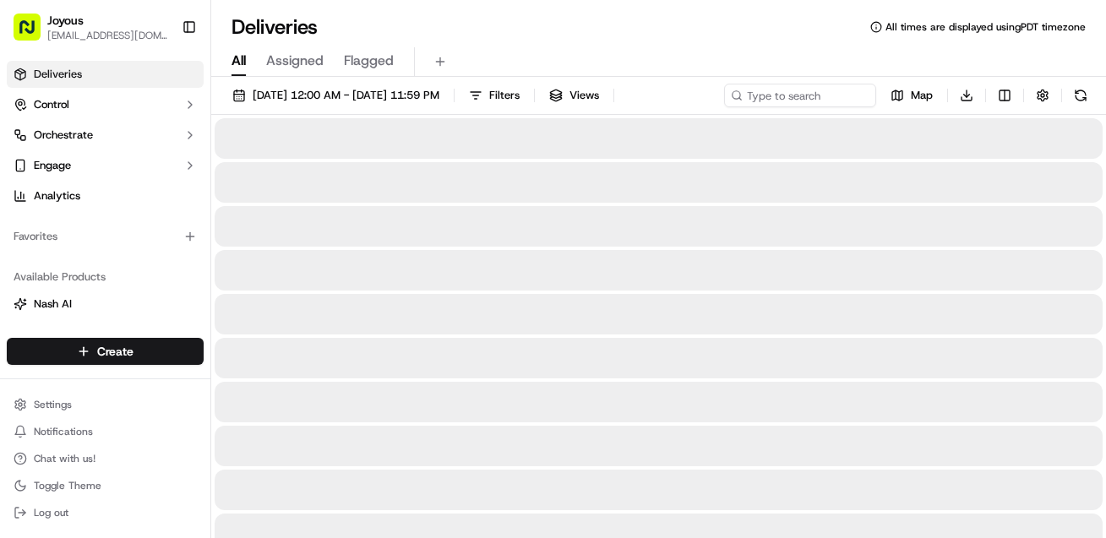 The image size is (1106, 538). Describe the element at coordinates (65, 20) in the screenshot. I see `button: Joyous` at that location.